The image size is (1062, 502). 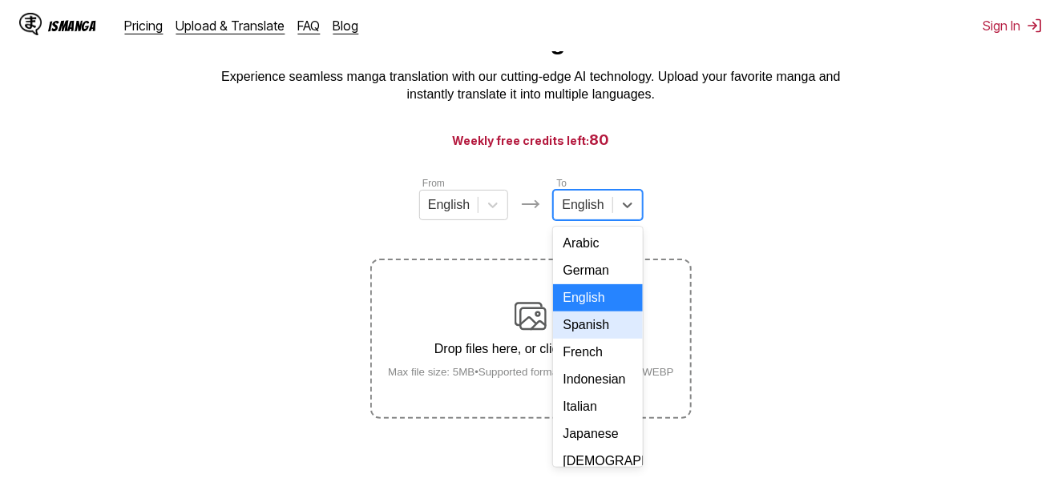 I want to click on img: IsManga Logo, so click(x=30, y=24).